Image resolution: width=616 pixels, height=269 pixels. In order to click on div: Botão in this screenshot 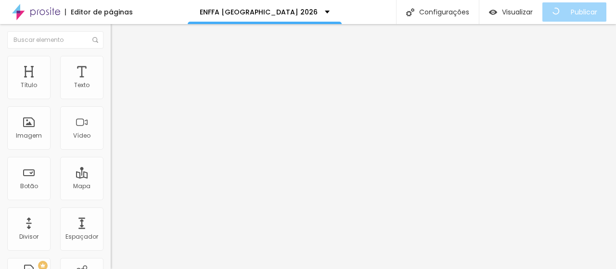, I will do `click(29, 186)`.